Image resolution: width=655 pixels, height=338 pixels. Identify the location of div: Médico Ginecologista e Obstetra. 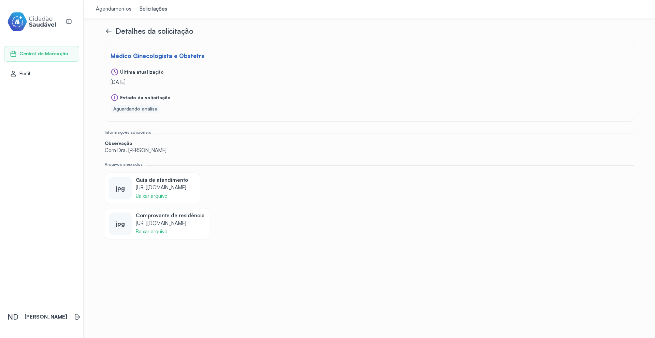
(370, 56).